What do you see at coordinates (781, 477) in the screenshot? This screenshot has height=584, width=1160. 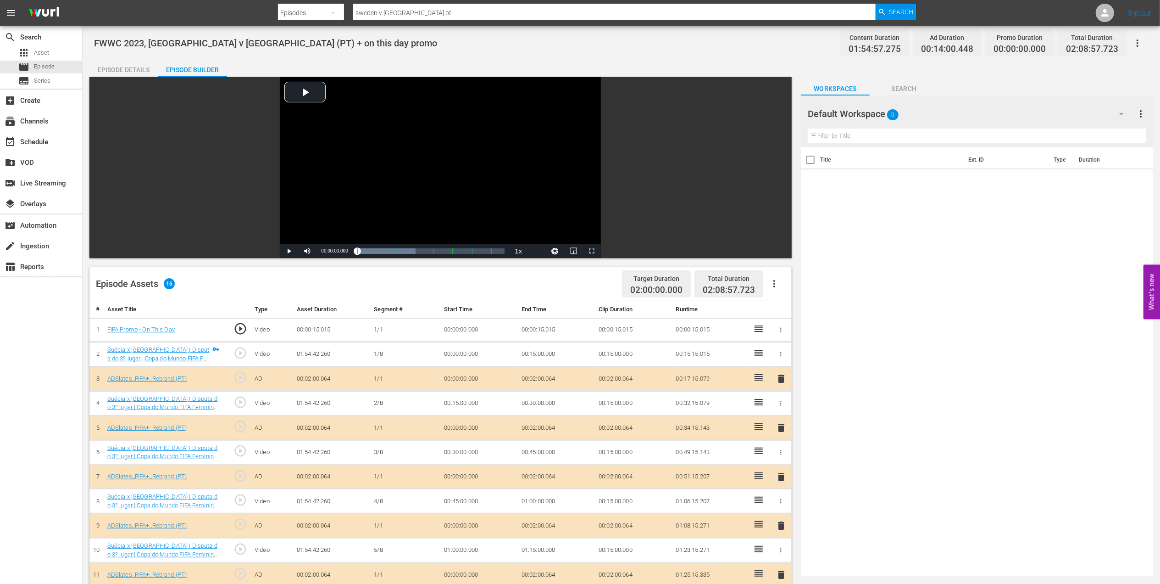 I see `span: delete` at bounding box center [781, 477].